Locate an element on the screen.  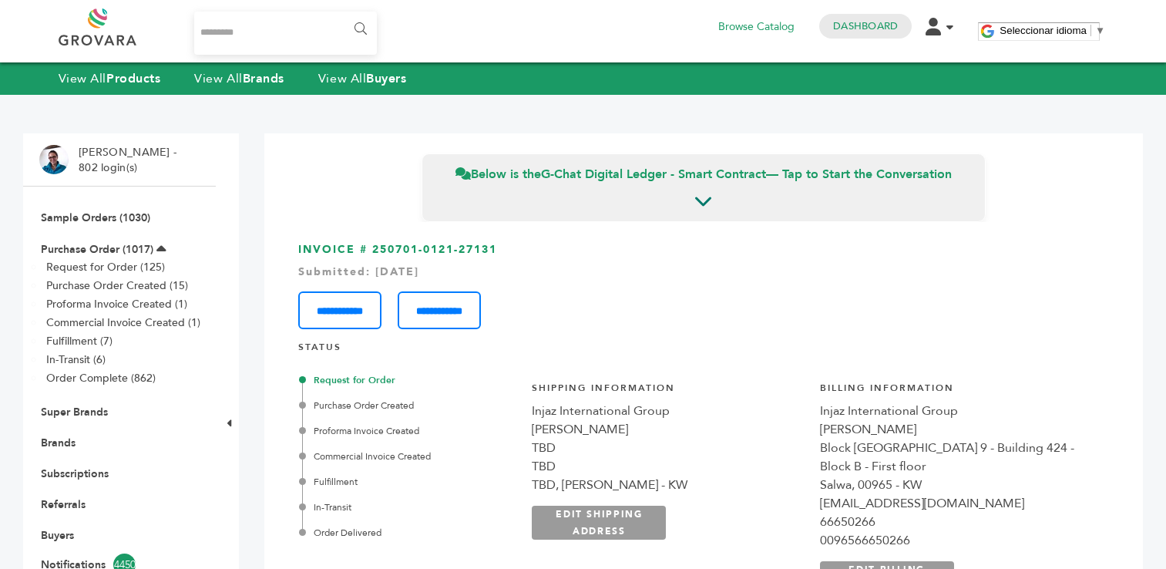
a: Referrals is located at coordinates (63, 504).